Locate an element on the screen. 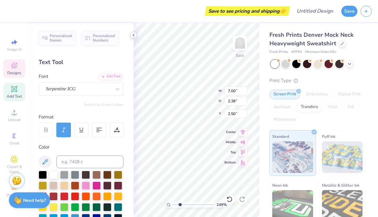 Image resolution: width=378 pixels, height=217 pixels. button: Save is located at coordinates (349, 11).